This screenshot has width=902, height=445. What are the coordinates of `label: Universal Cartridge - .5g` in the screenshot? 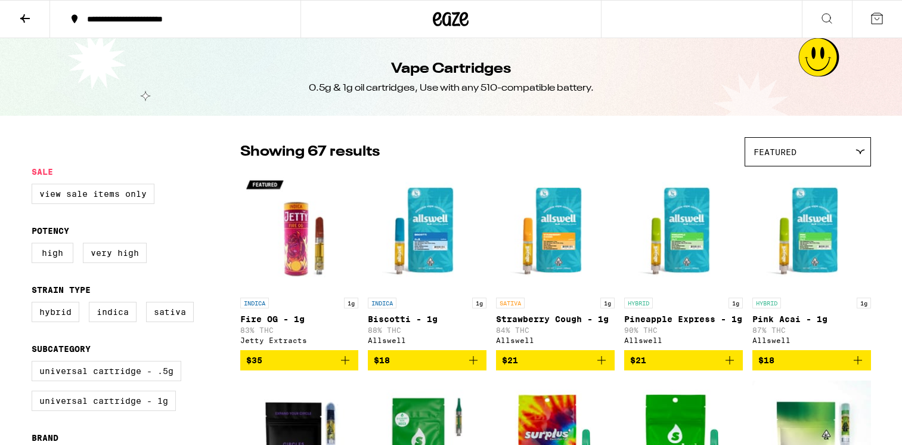 It's located at (106, 371).